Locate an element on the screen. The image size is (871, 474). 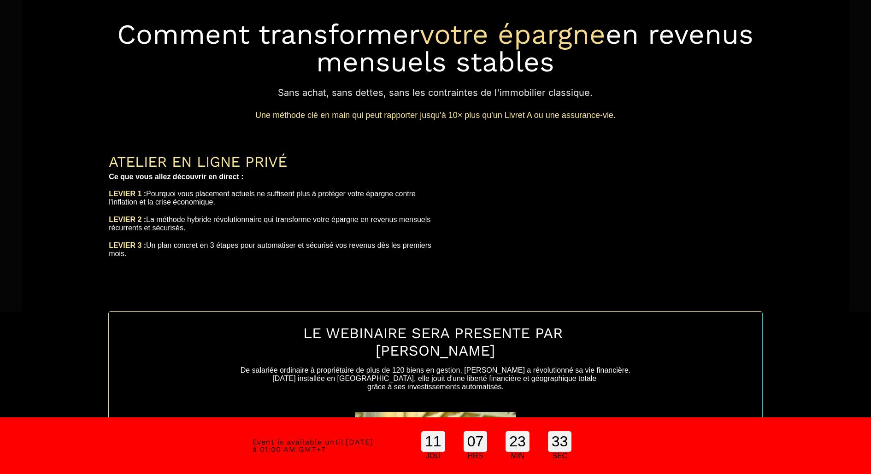
b: LEVIER 3 : is located at coordinates (127, 245).